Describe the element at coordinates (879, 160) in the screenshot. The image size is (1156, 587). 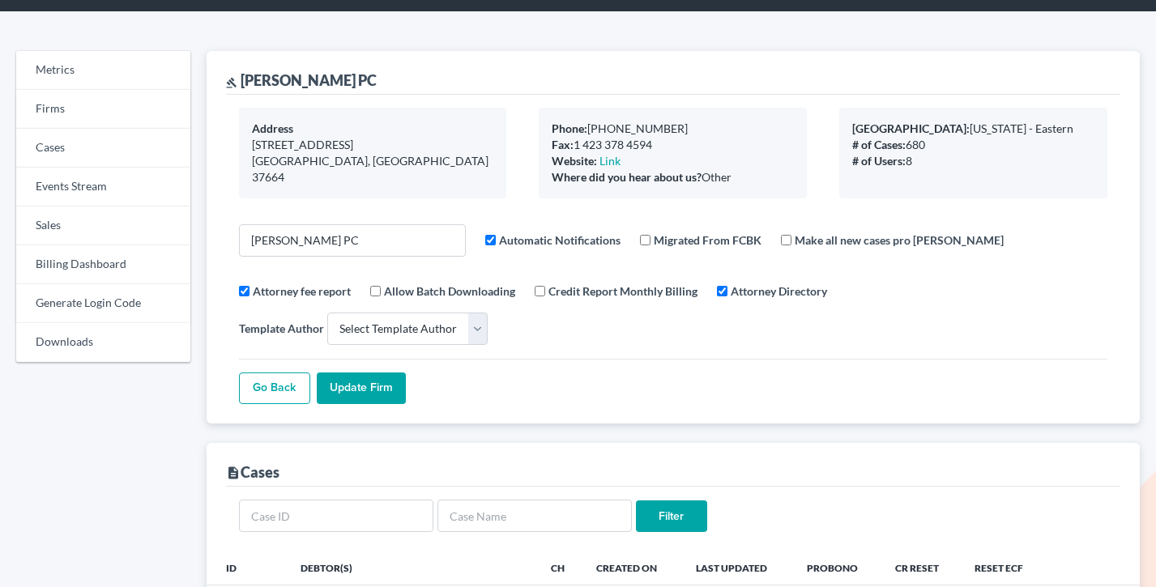
I see `b: # of Users:` at that location.